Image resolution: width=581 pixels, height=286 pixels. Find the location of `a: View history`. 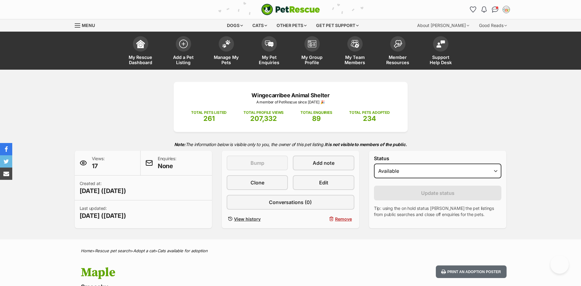

a: View history is located at coordinates (257, 218).